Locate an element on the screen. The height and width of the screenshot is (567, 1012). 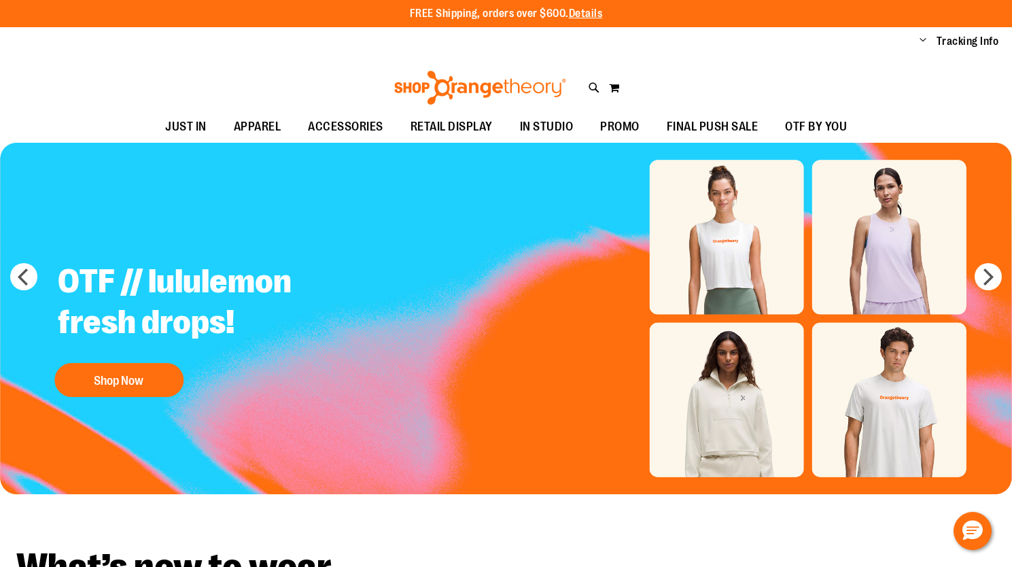
a: Tracking Info is located at coordinates (968, 41).